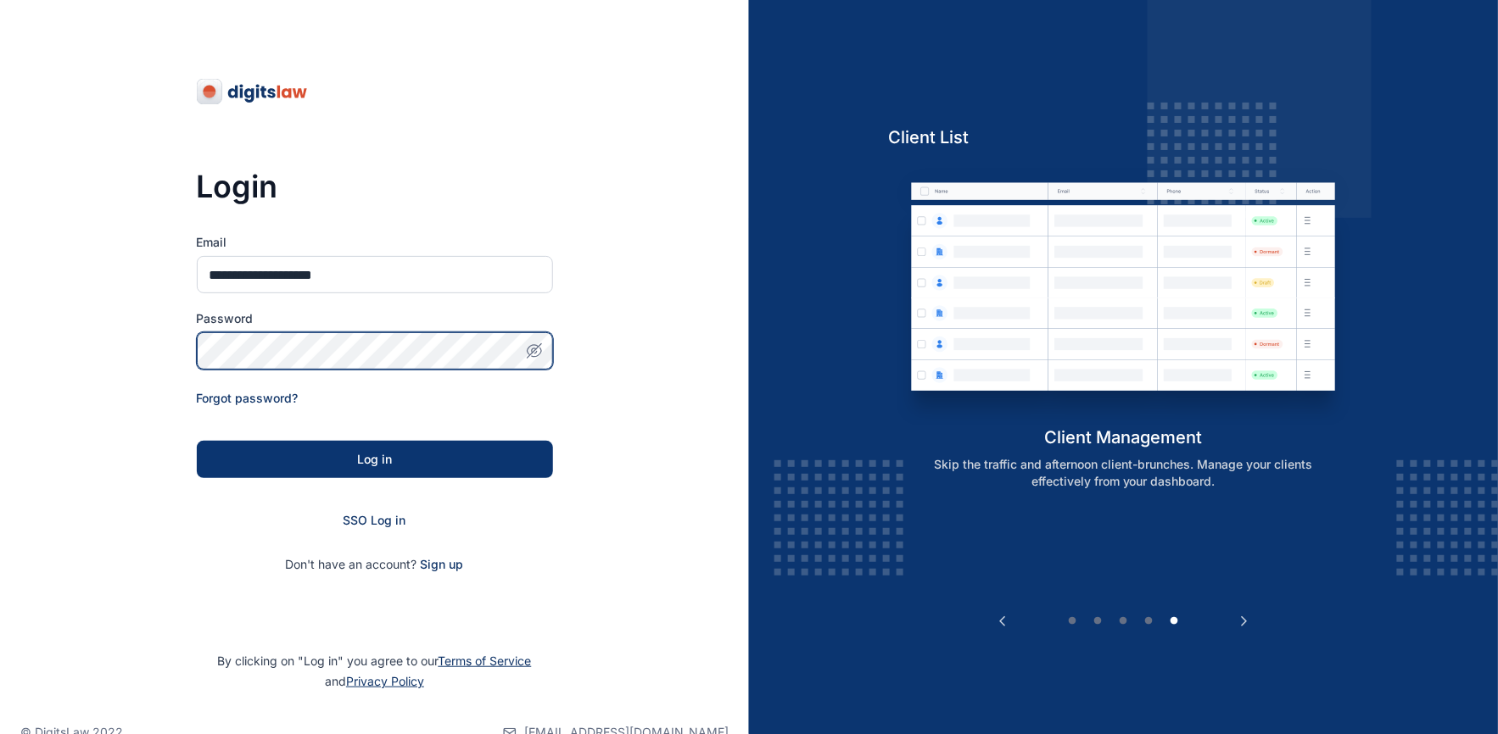  What do you see at coordinates (1123, 137) in the screenshot?
I see `h5: Client List` at bounding box center [1123, 137].